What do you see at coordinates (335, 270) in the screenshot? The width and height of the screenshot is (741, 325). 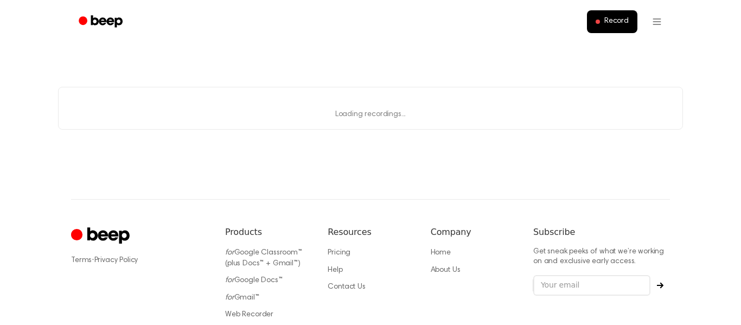 I see `a: Help` at bounding box center [335, 270].